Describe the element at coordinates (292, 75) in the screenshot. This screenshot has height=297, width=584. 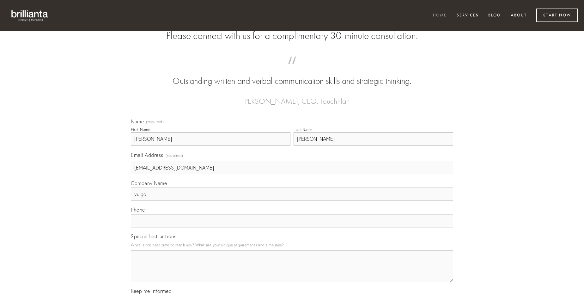
I see `blockquote: Outstanding written and verbal communication skills and strategic thinking.` at that location.